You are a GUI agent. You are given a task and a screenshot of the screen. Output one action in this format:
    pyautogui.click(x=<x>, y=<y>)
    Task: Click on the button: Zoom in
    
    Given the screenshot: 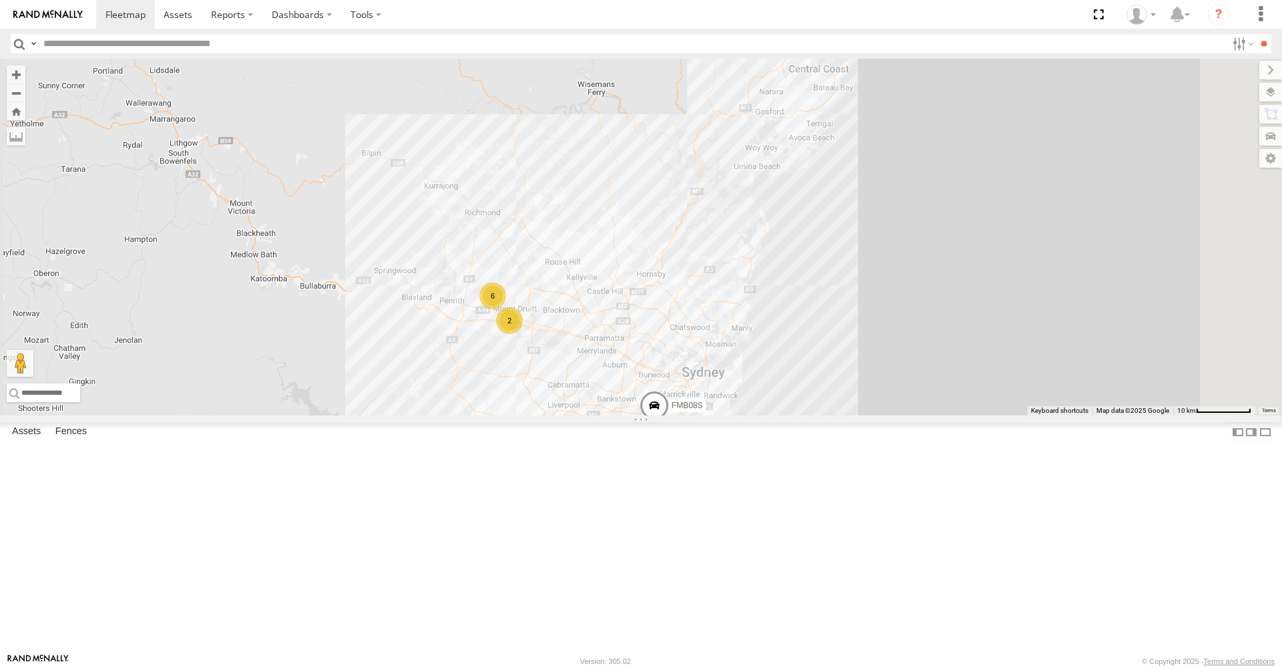 What is the action you would take?
    pyautogui.click(x=16, y=74)
    